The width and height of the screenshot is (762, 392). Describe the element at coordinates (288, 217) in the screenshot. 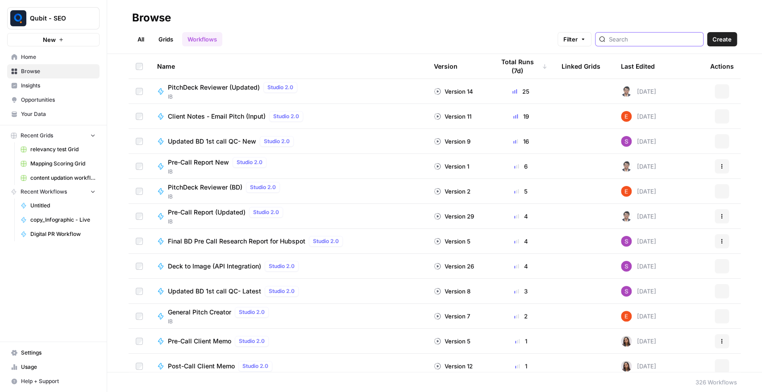

I see `a: Pre-Call Report (Updated)Studio 2.0IB` at that location.